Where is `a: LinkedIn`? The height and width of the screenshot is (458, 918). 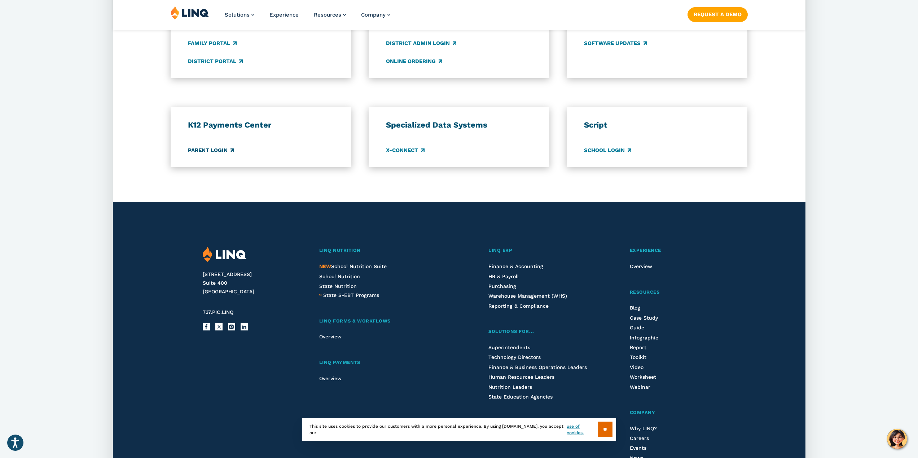
a: LinkedIn is located at coordinates (244, 327).